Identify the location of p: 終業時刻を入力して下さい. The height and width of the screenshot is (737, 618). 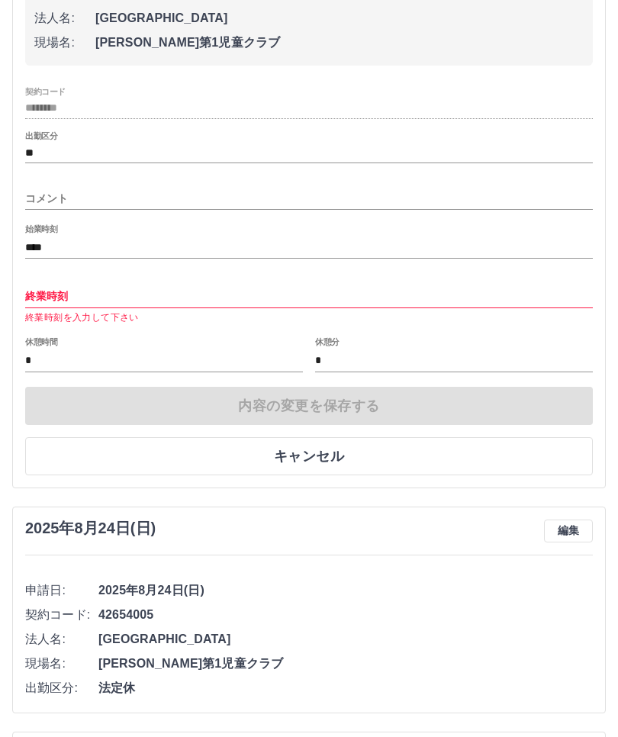
(309, 318).